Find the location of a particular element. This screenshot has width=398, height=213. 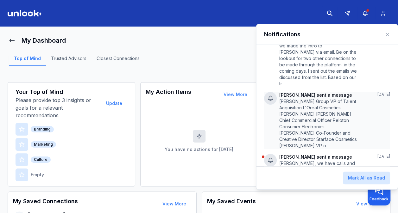

button: Provide feedback is located at coordinates (379, 194).